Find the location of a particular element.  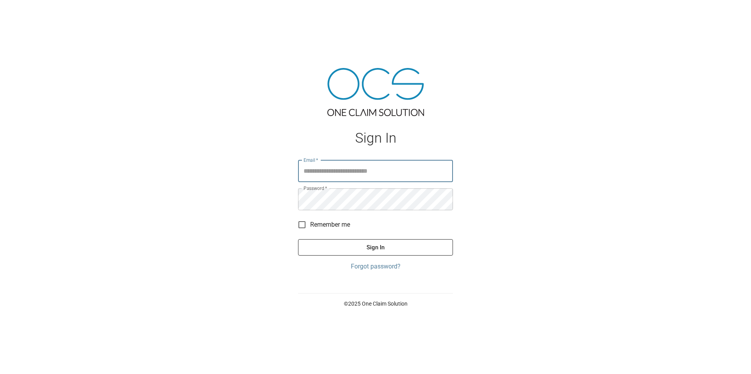

button: Sign In is located at coordinates (375, 247).